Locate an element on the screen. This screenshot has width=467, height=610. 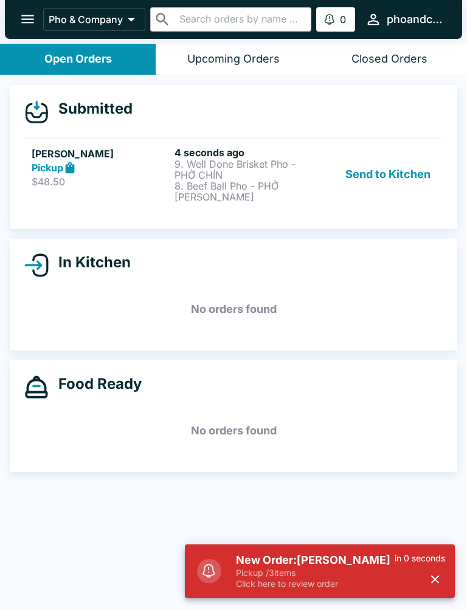
p: 0 is located at coordinates (343, 19).